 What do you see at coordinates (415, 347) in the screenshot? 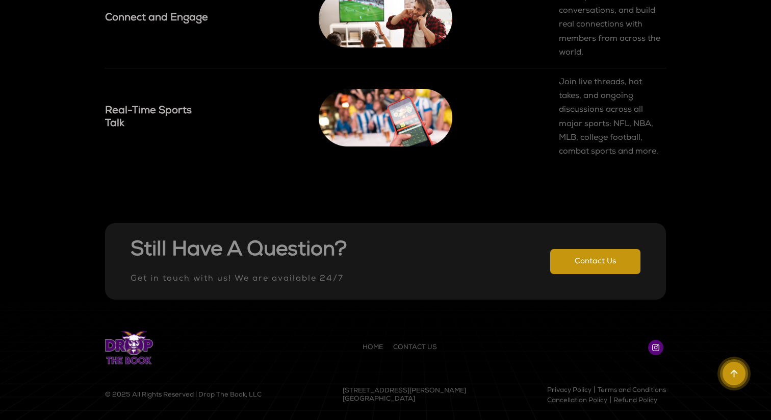
I see `a: CONTACT US` at bounding box center [415, 347].